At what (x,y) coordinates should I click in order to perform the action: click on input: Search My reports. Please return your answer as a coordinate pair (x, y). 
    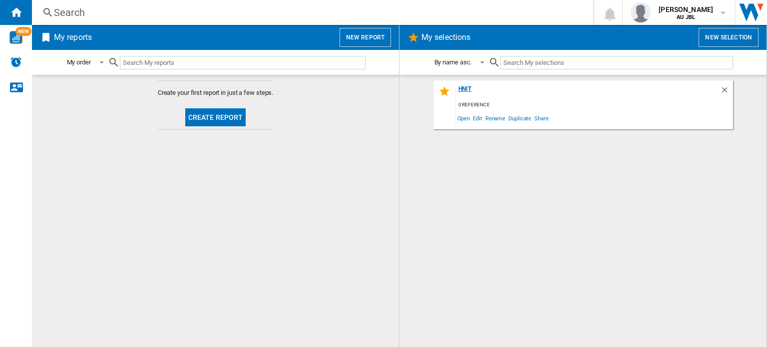
    Looking at the image, I should click on (243, 62).